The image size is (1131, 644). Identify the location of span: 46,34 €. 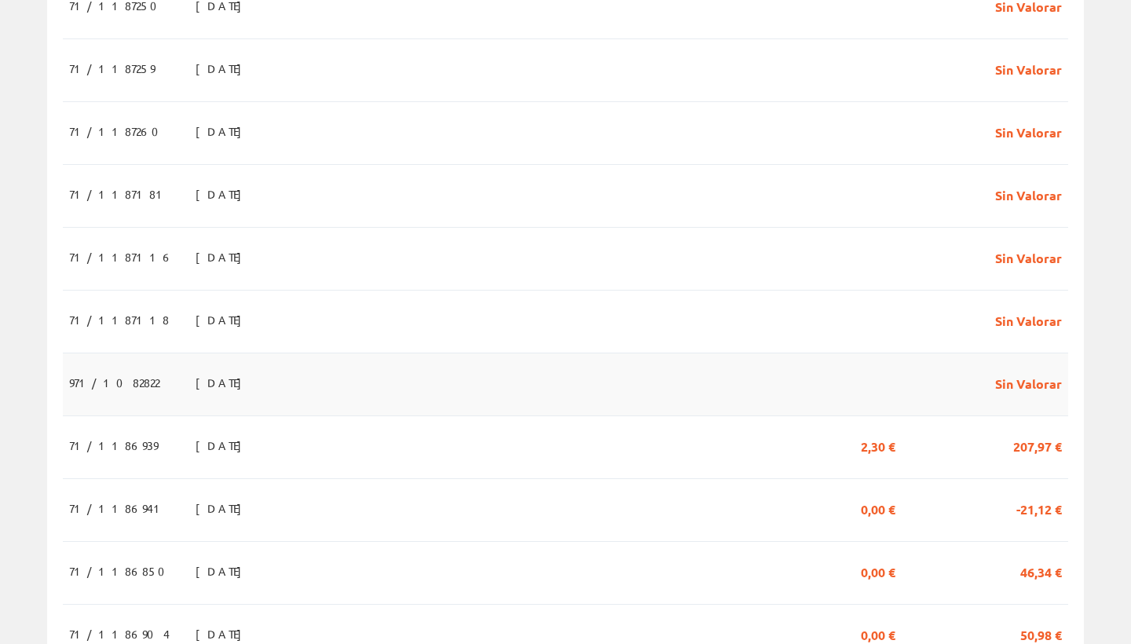
(1040, 571).